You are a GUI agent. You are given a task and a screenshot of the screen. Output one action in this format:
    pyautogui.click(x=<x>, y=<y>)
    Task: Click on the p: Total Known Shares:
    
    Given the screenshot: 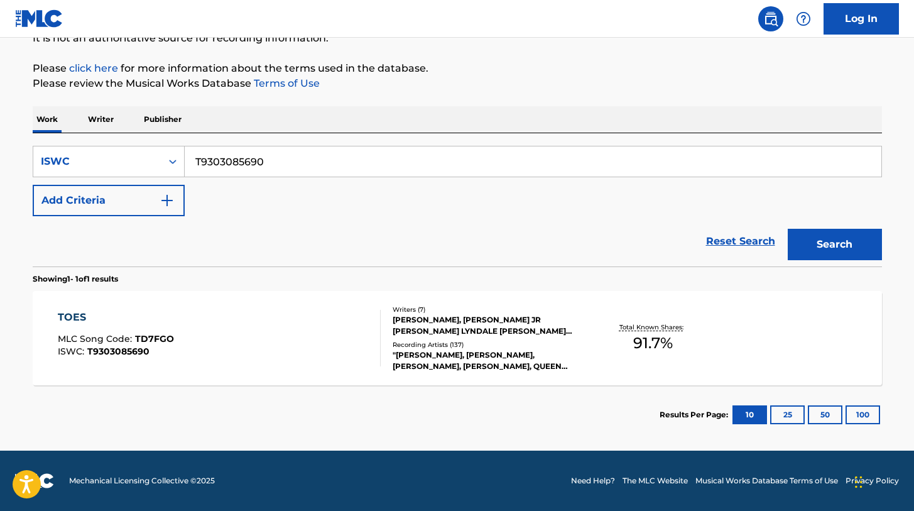 What is the action you would take?
    pyautogui.click(x=653, y=327)
    